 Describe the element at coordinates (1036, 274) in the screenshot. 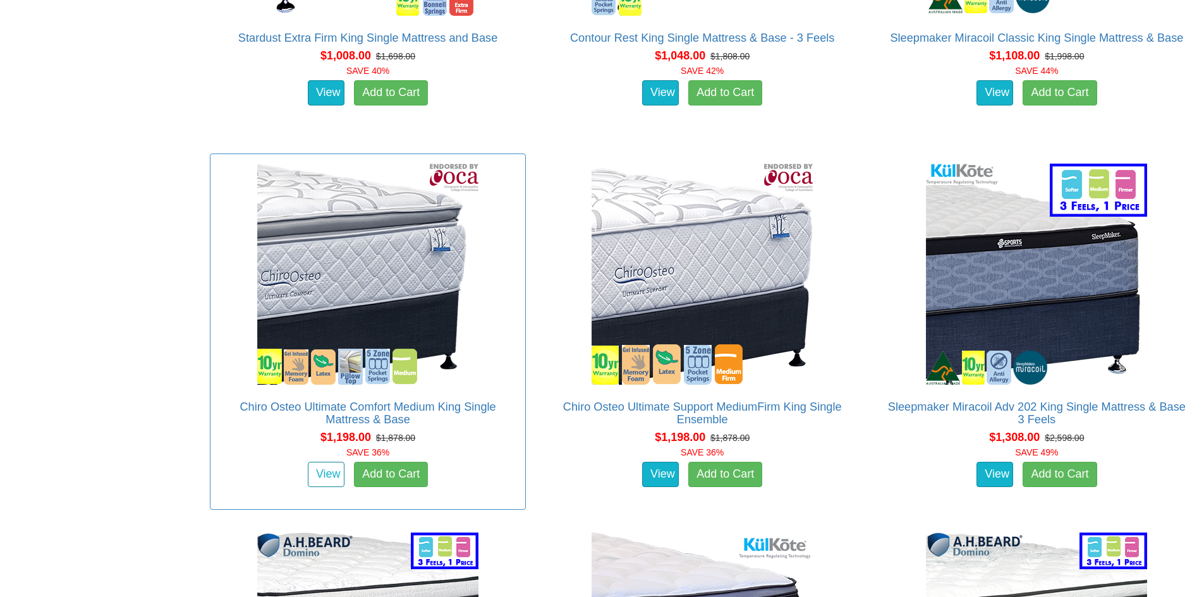

I see `img: Sleepmaker Miracoil Adv 202 King Single Mattress & Base 3 Feels` at that location.